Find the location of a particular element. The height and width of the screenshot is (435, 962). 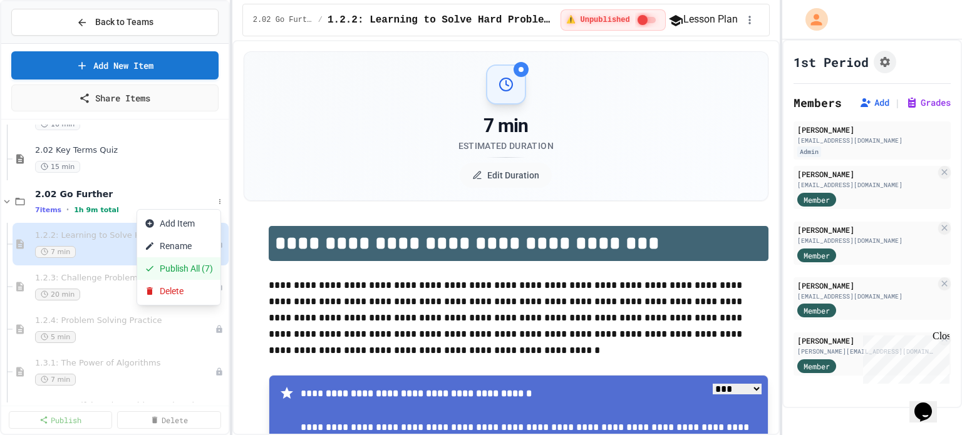

button: Add Item is located at coordinates (179, 224).